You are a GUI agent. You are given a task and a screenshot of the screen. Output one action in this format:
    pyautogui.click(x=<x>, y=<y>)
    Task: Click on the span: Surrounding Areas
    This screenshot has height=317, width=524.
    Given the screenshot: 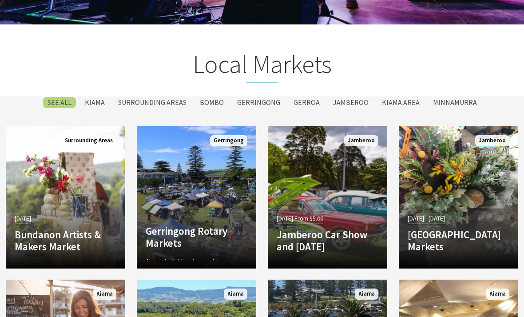 What is the action you would take?
    pyautogui.click(x=89, y=140)
    